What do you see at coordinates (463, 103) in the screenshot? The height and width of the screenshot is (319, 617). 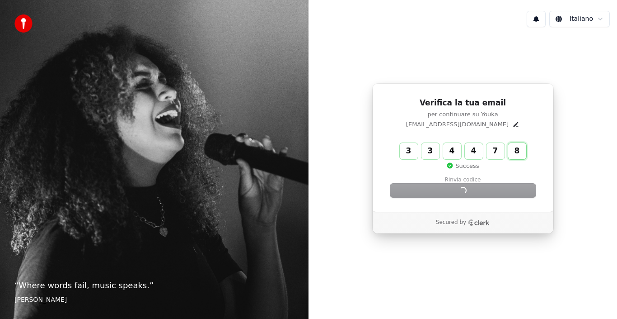 I see `h1: Verifica la tua email` at bounding box center [463, 103].